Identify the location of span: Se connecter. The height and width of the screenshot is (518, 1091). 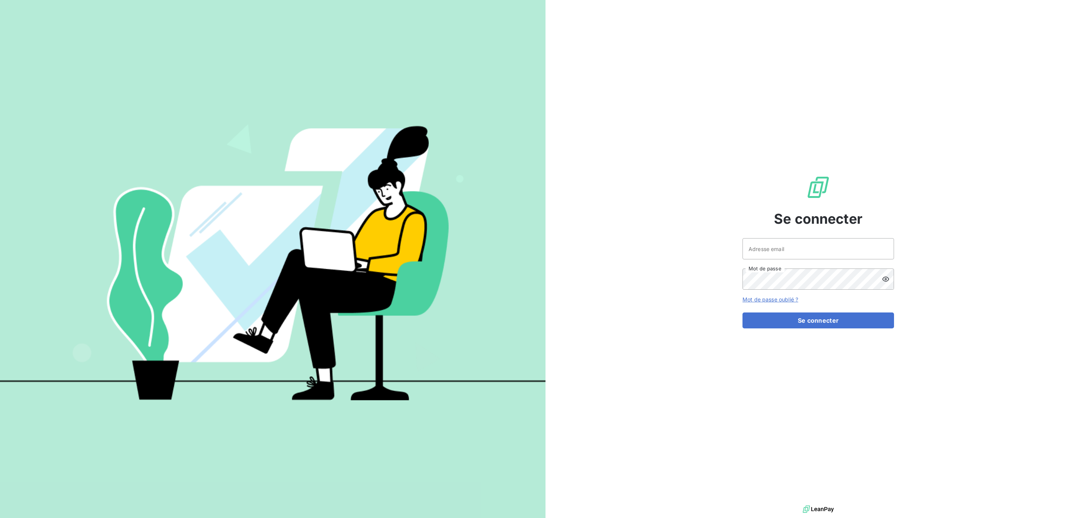
(819, 219).